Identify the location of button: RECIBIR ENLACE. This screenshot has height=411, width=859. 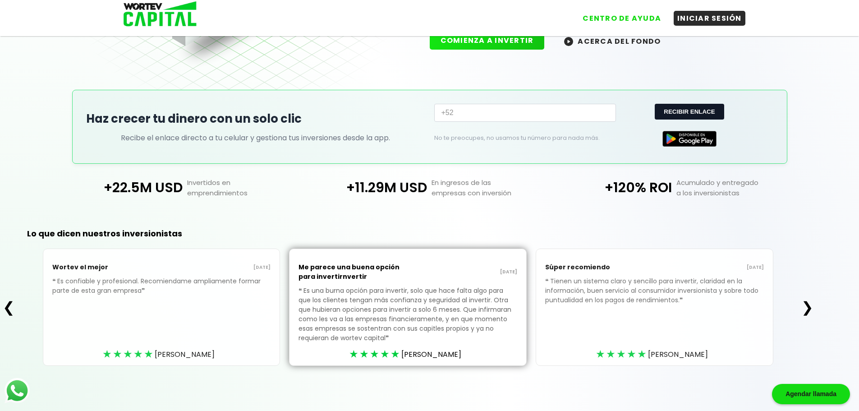
(689, 111).